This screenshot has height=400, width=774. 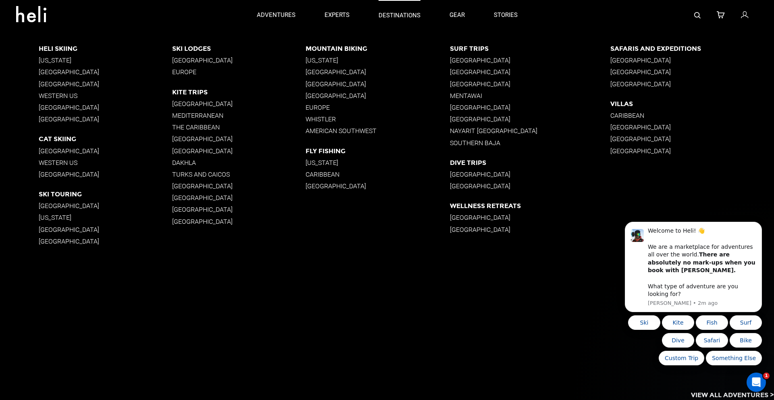 What do you see at coordinates (239, 127) in the screenshot?
I see `p: The Caribbean` at bounding box center [239, 127].